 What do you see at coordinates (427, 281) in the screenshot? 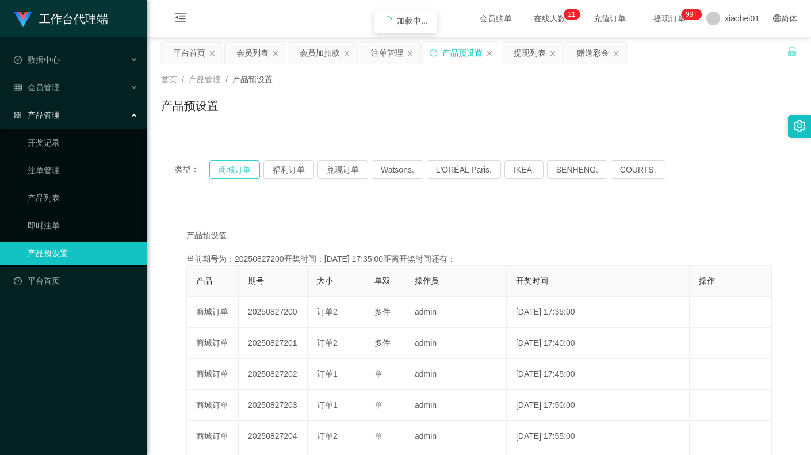
I see `span: 操作员` at bounding box center [427, 281].